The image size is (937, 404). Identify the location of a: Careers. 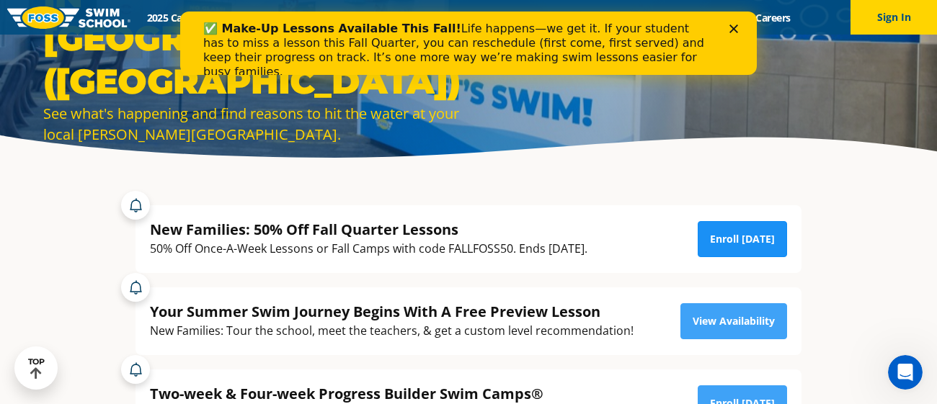
(772, 17).